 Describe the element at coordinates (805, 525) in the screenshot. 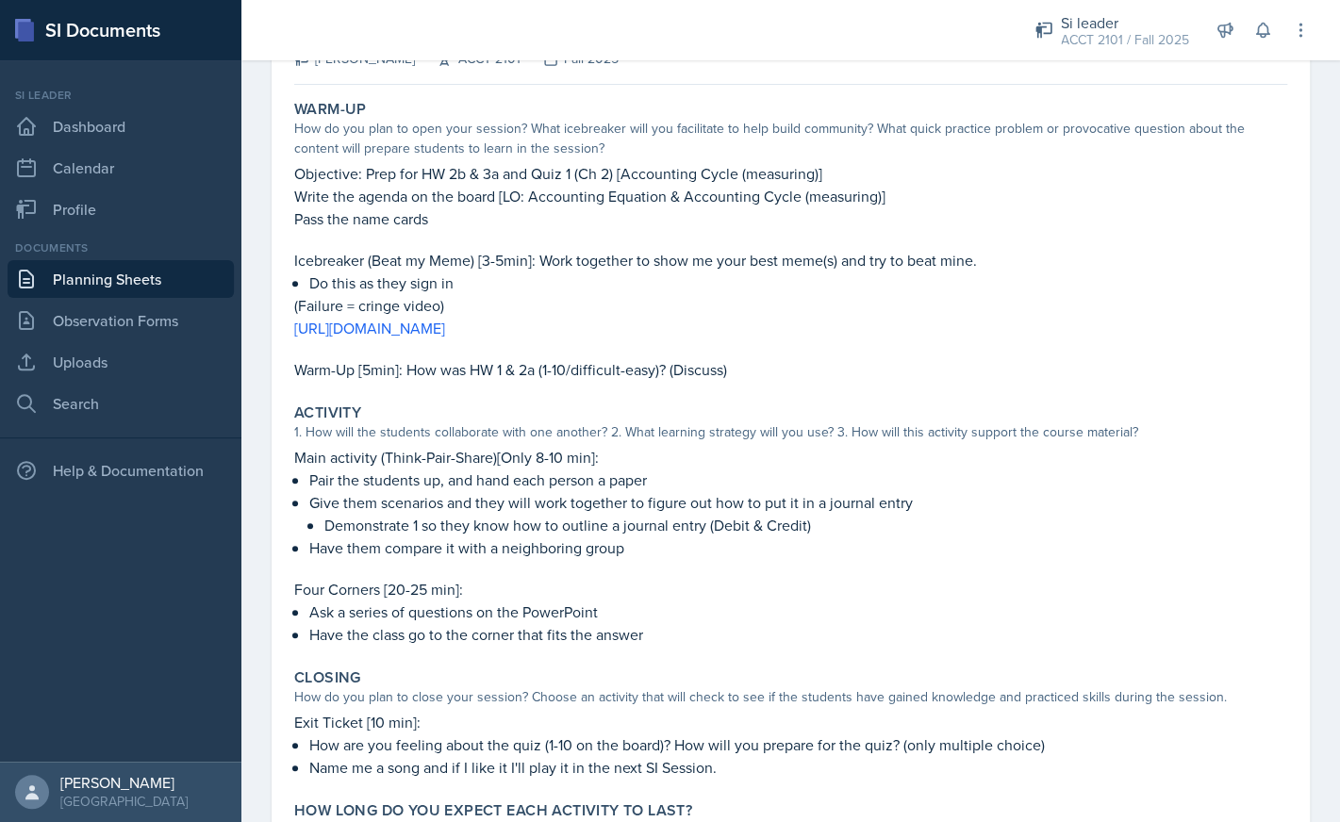

I see `p: Demonstrate 1 so they know how to outline a journal entry (Debit & Credit)` at that location.